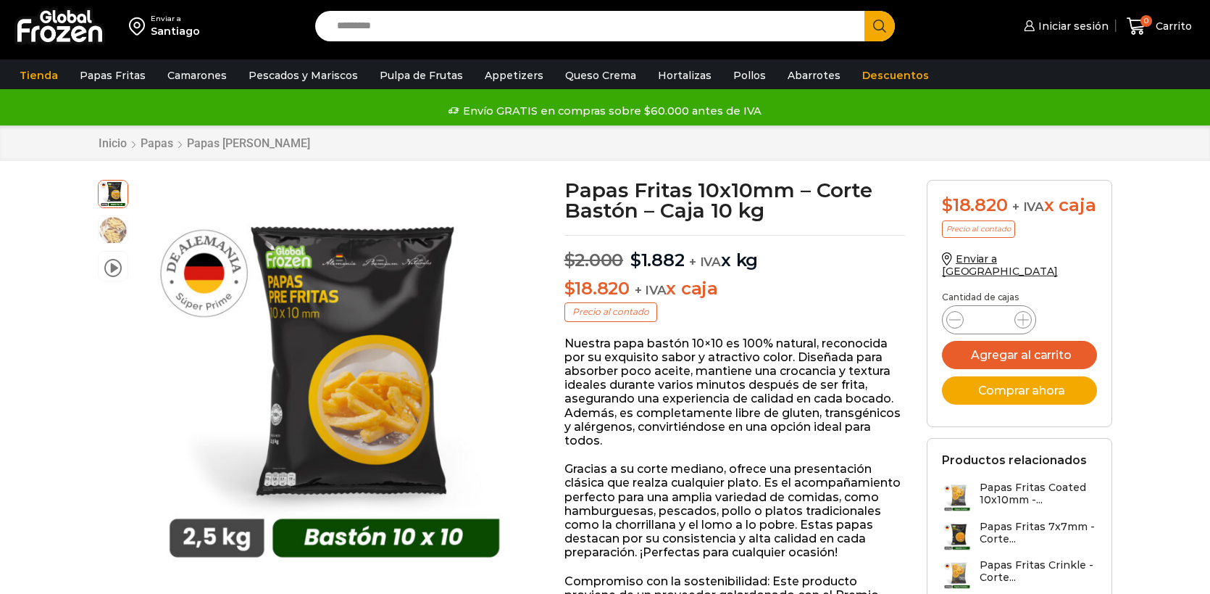  I want to click on a: Papas, so click(157, 143).